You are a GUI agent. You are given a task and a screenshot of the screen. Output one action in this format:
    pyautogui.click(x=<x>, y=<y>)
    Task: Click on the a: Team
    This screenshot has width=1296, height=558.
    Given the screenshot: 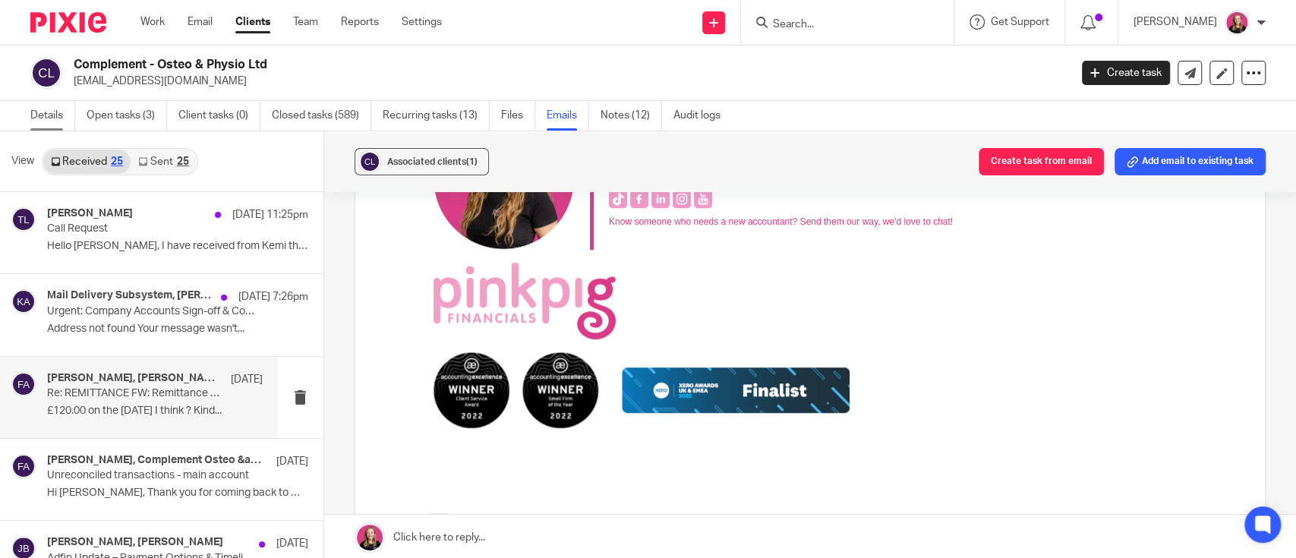 What is the action you would take?
    pyautogui.click(x=305, y=22)
    